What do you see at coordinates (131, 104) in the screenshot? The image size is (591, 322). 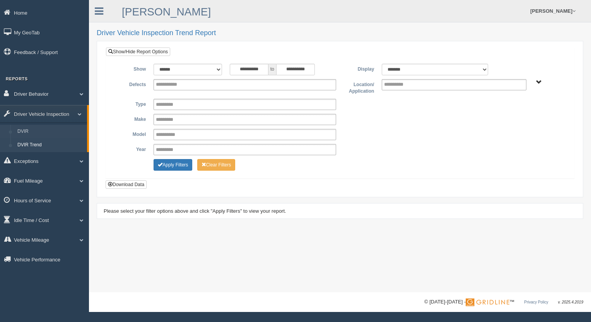 I see `label: Type` at bounding box center [131, 104].